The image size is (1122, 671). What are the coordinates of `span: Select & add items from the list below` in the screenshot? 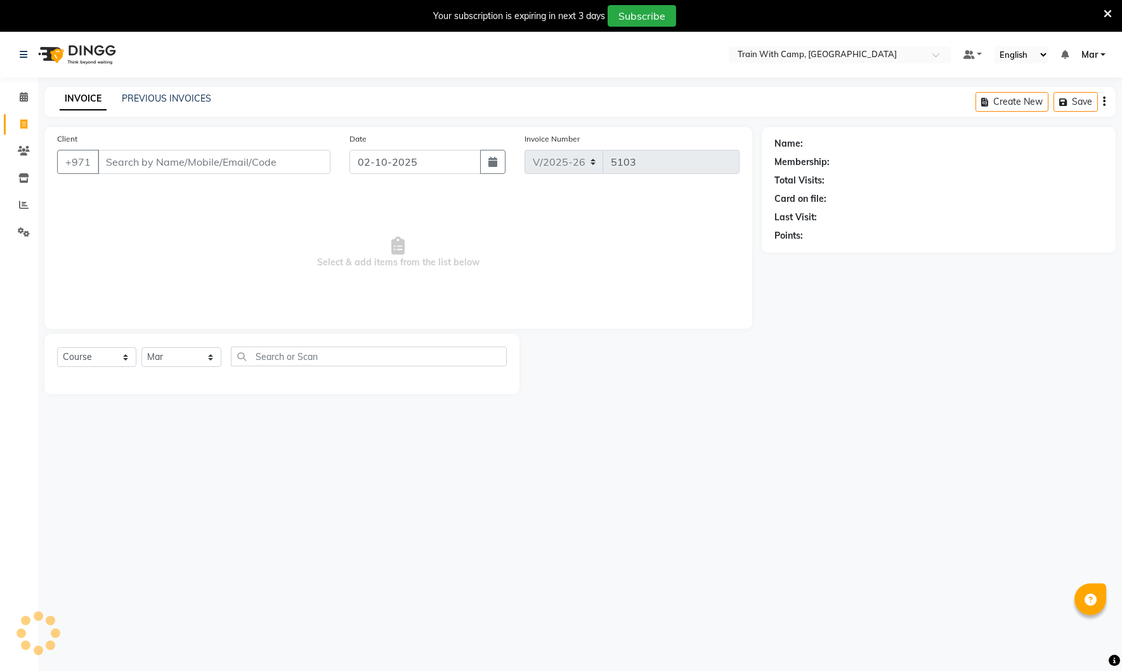 It's located at (398, 253).